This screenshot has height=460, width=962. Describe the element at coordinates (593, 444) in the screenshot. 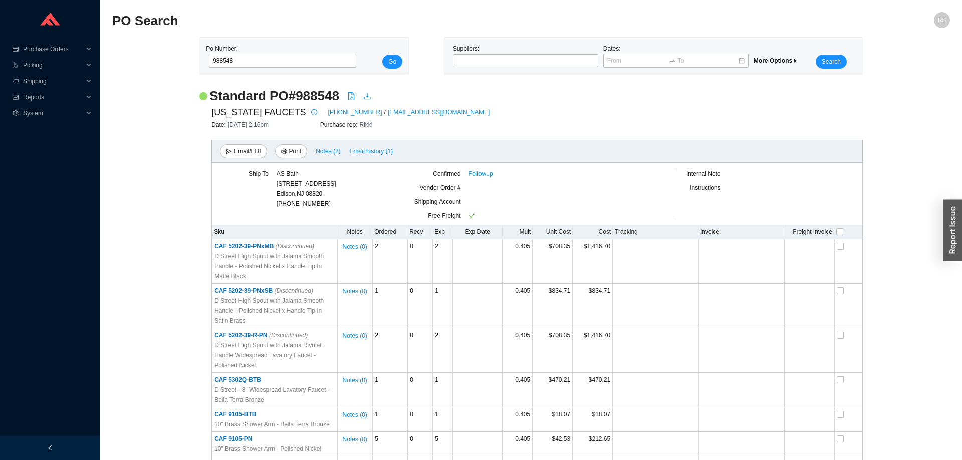

I see `td: $212.65` at that location.